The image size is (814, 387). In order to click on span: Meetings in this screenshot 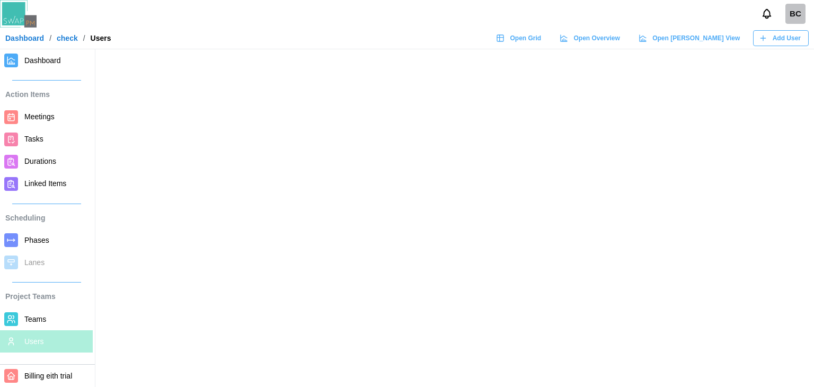, I will do `click(39, 117)`.